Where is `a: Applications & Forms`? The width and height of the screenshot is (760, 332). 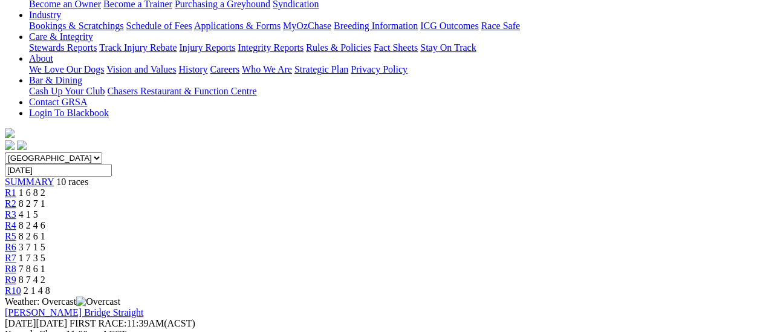 a: Applications & Forms is located at coordinates (237, 25).